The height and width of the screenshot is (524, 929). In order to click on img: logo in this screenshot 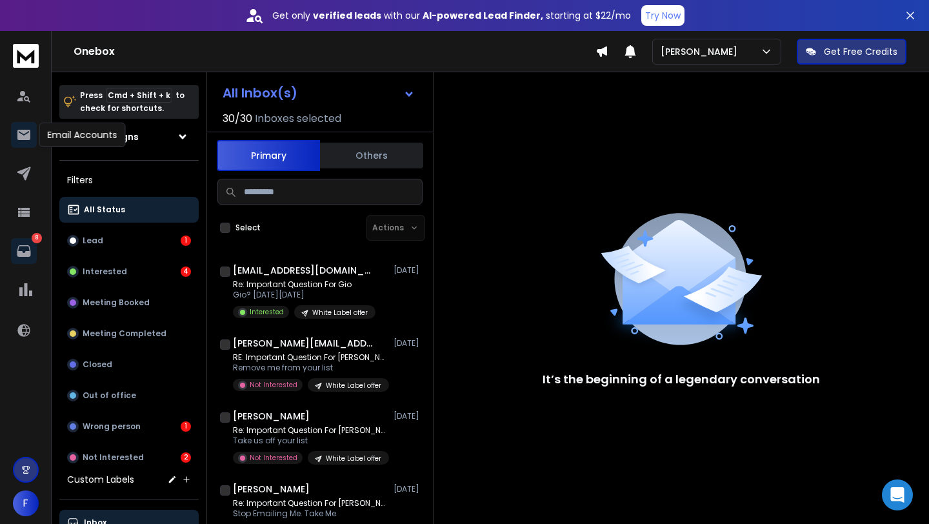, I will do `click(26, 55)`.